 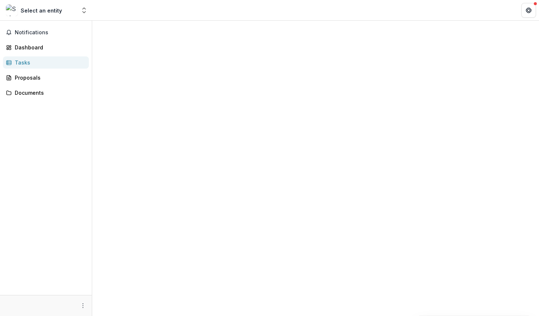 What do you see at coordinates (49, 47) in the screenshot?
I see `div: Dashboard` at bounding box center [49, 47].